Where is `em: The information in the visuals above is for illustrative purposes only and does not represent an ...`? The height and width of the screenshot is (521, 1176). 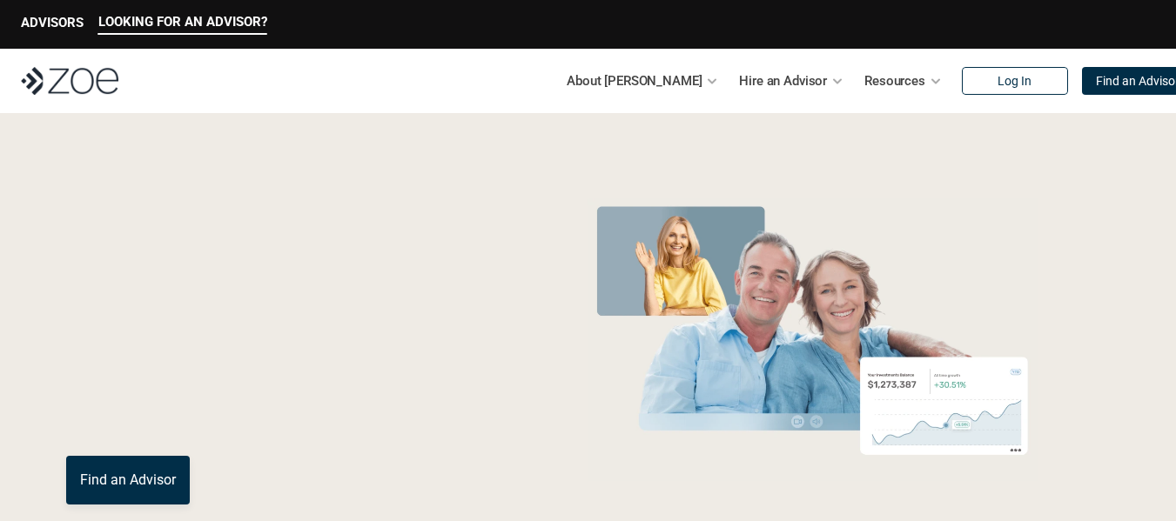 em: The information in the visuals above is for illustrative purposes only and does not represent an ... is located at coordinates (812, 496).